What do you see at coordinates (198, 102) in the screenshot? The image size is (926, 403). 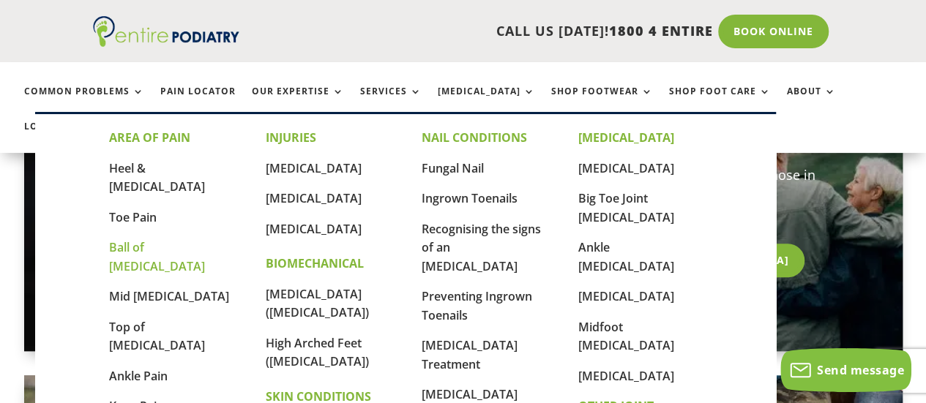 I see `a: Pain Locator` at bounding box center [198, 102].